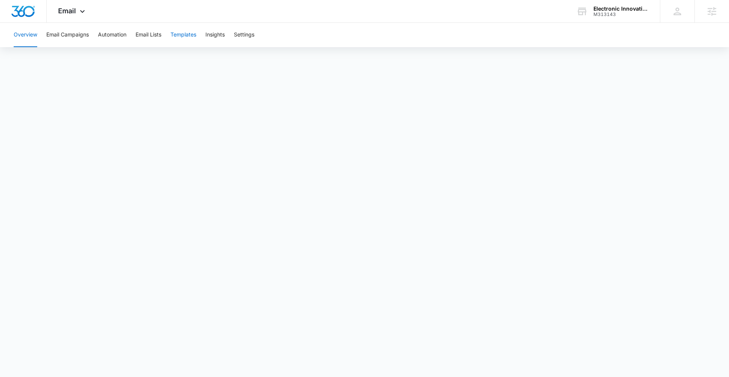 Image resolution: width=729 pixels, height=377 pixels. I want to click on button: Settings, so click(244, 35).